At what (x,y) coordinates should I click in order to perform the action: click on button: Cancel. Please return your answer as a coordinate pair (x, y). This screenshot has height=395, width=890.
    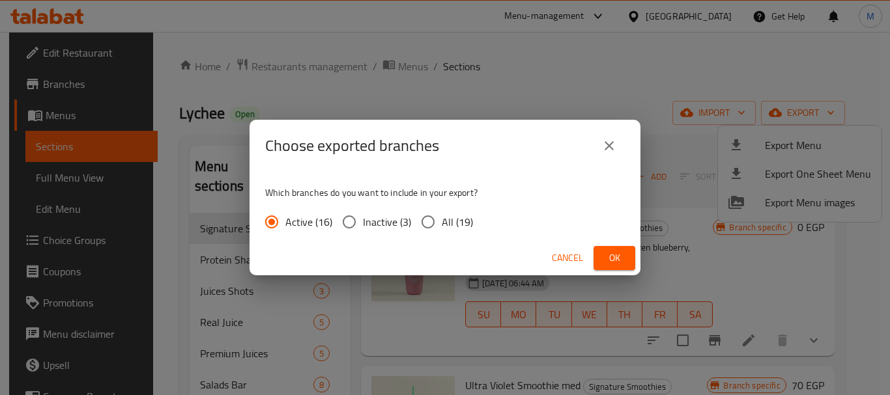
    Looking at the image, I should click on (567, 258).